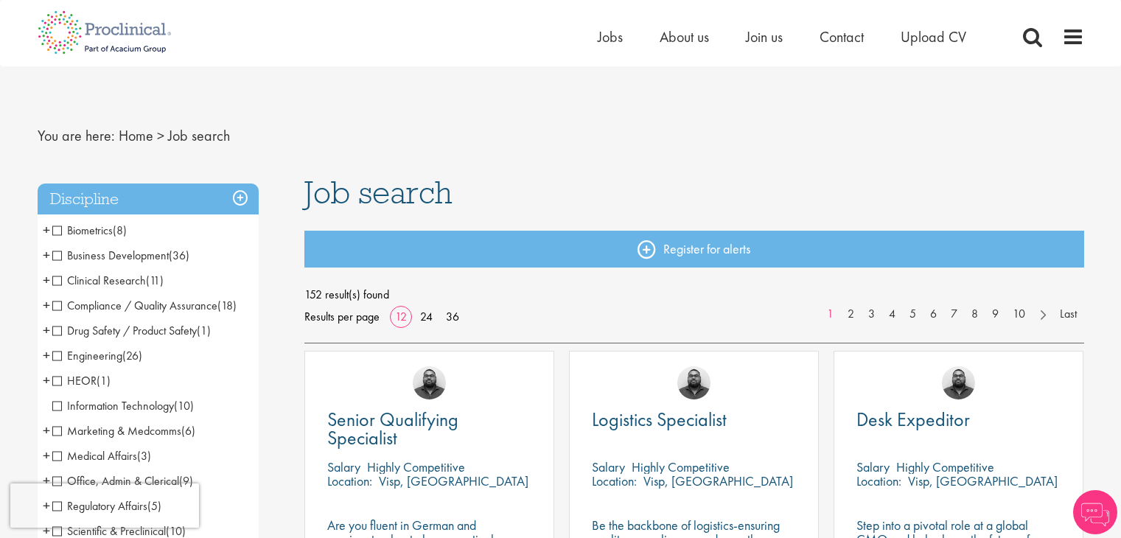  I want to click on h3: Discipline, so click(148, 199).